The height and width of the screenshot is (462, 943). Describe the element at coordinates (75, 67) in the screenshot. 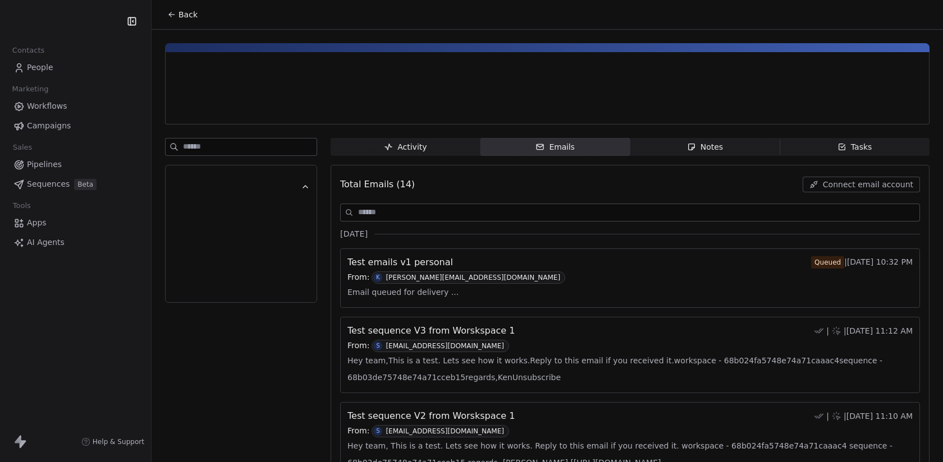

I see `a: People` at that location.